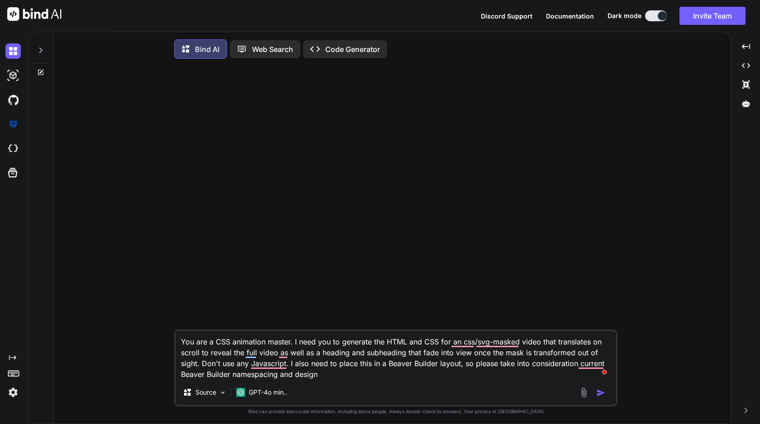 Image resolution: width=760 pixels, height=424 pixels. What do you see at coordinates (13, 149) in the screenshot?
I see `img: cloudideIcon` at bounding box center [13, 149].